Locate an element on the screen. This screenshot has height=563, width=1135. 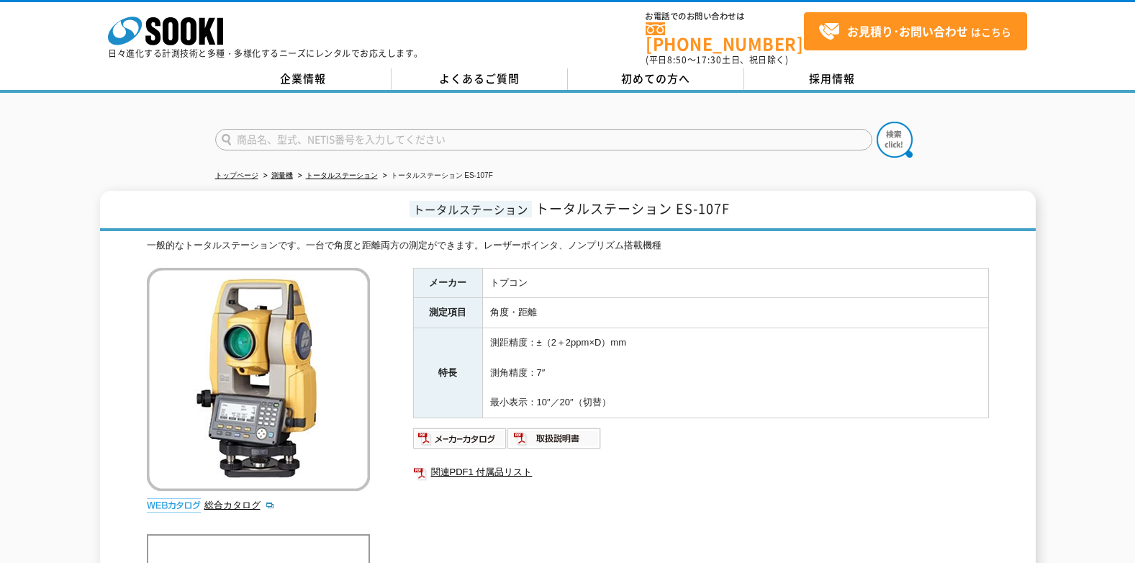
td: 測距精度：±（2＋2ppm×D）mm 測角精度：7″ 最小表示：10″／20″（切替） is located at coordinates (735, 373).